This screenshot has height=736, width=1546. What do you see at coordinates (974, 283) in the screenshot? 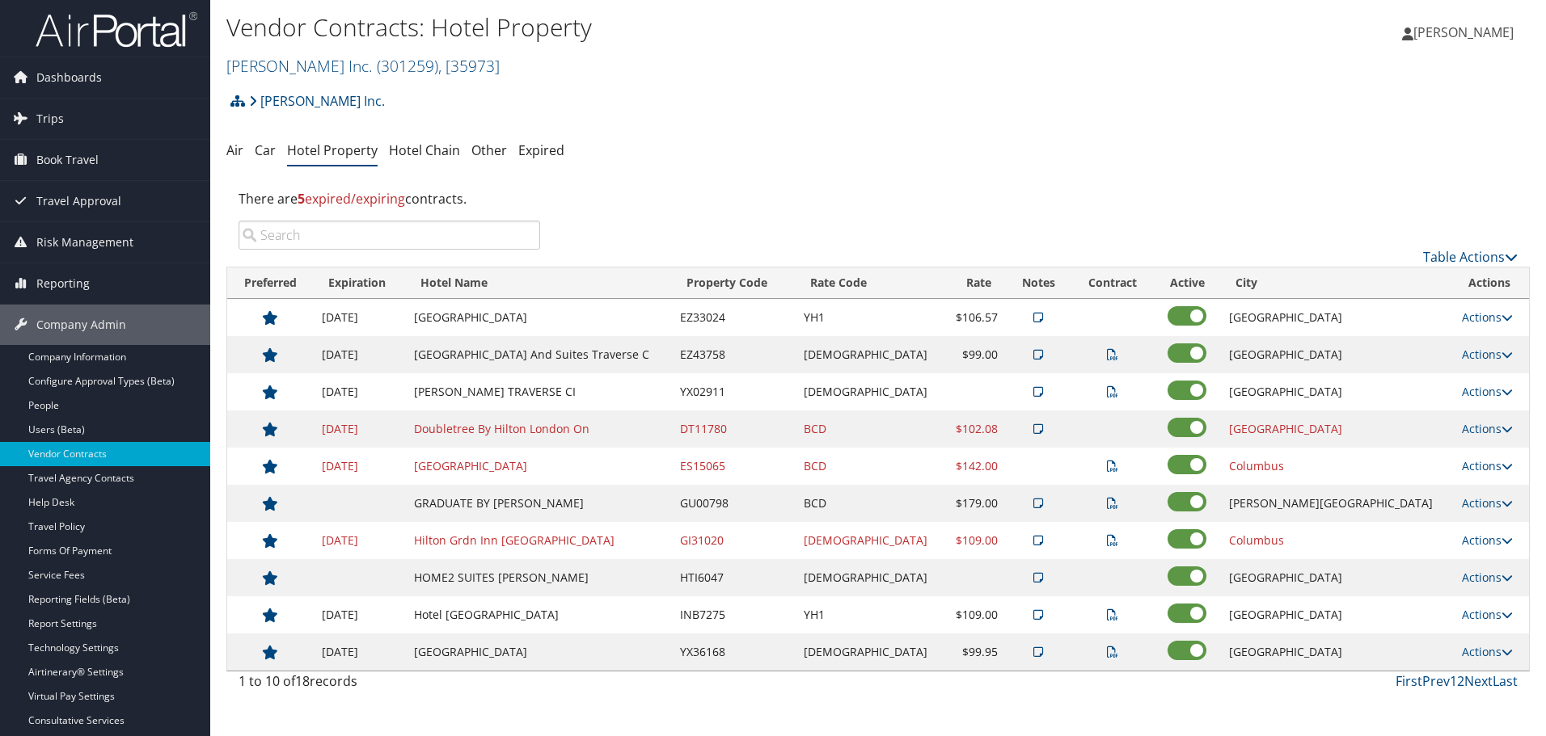
I see `th: Rate: activate to sort column ascending` at bounding box center [974, 283].